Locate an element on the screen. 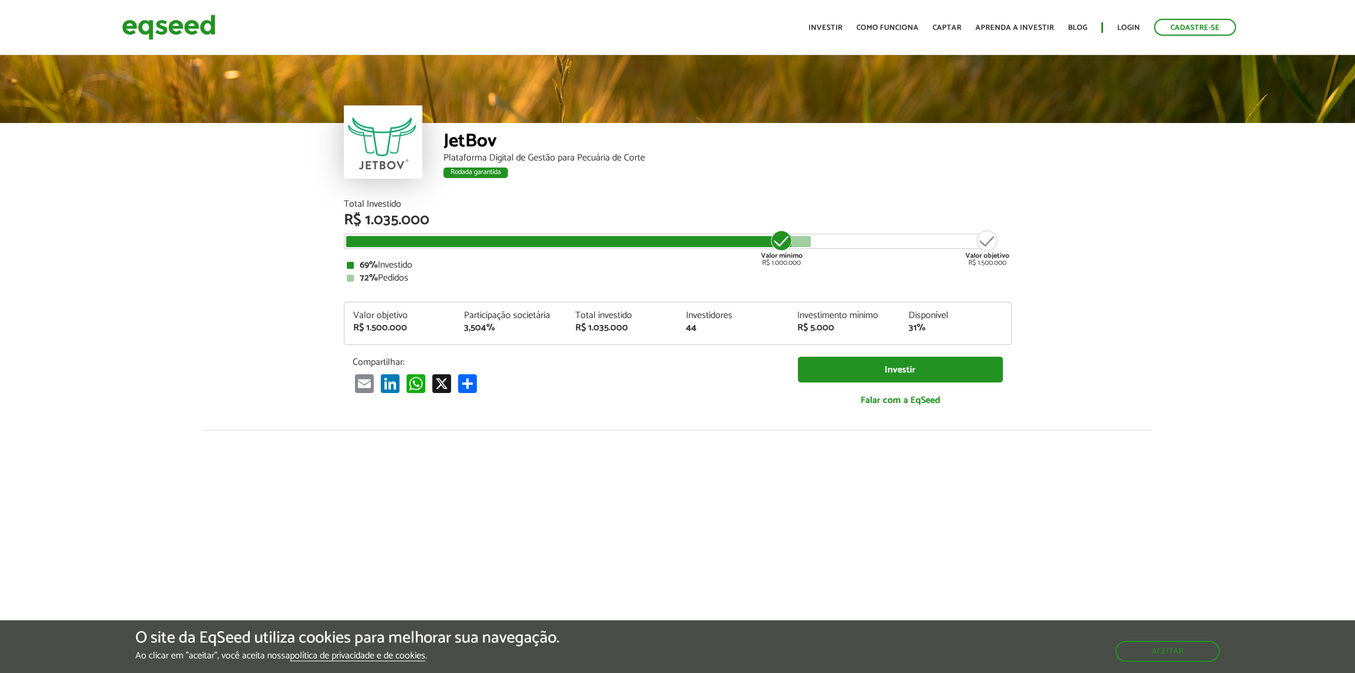 The width and height of the screenshot is (1355, 673). a: Blog is located at coordinates (1078, 28).